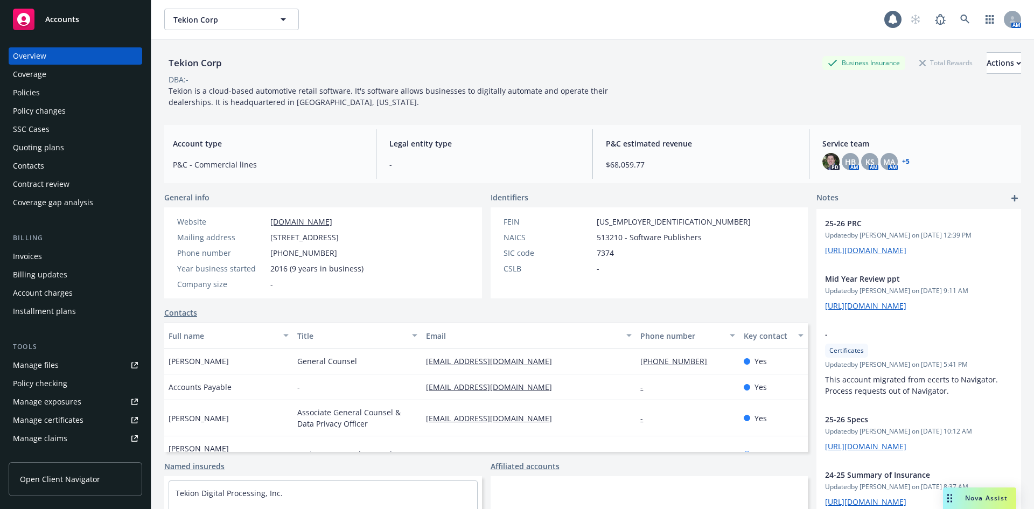 This screenshot has width=1034, height=509. What do you see at coordinates (774, 336) in the screenshot?
I see `button: Key contact` at bounding box center [774, 336].